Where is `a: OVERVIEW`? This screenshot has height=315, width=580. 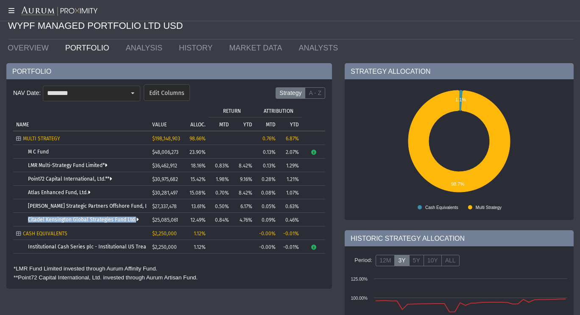 a: OVERVIEW is located at coordinates (30, 48).